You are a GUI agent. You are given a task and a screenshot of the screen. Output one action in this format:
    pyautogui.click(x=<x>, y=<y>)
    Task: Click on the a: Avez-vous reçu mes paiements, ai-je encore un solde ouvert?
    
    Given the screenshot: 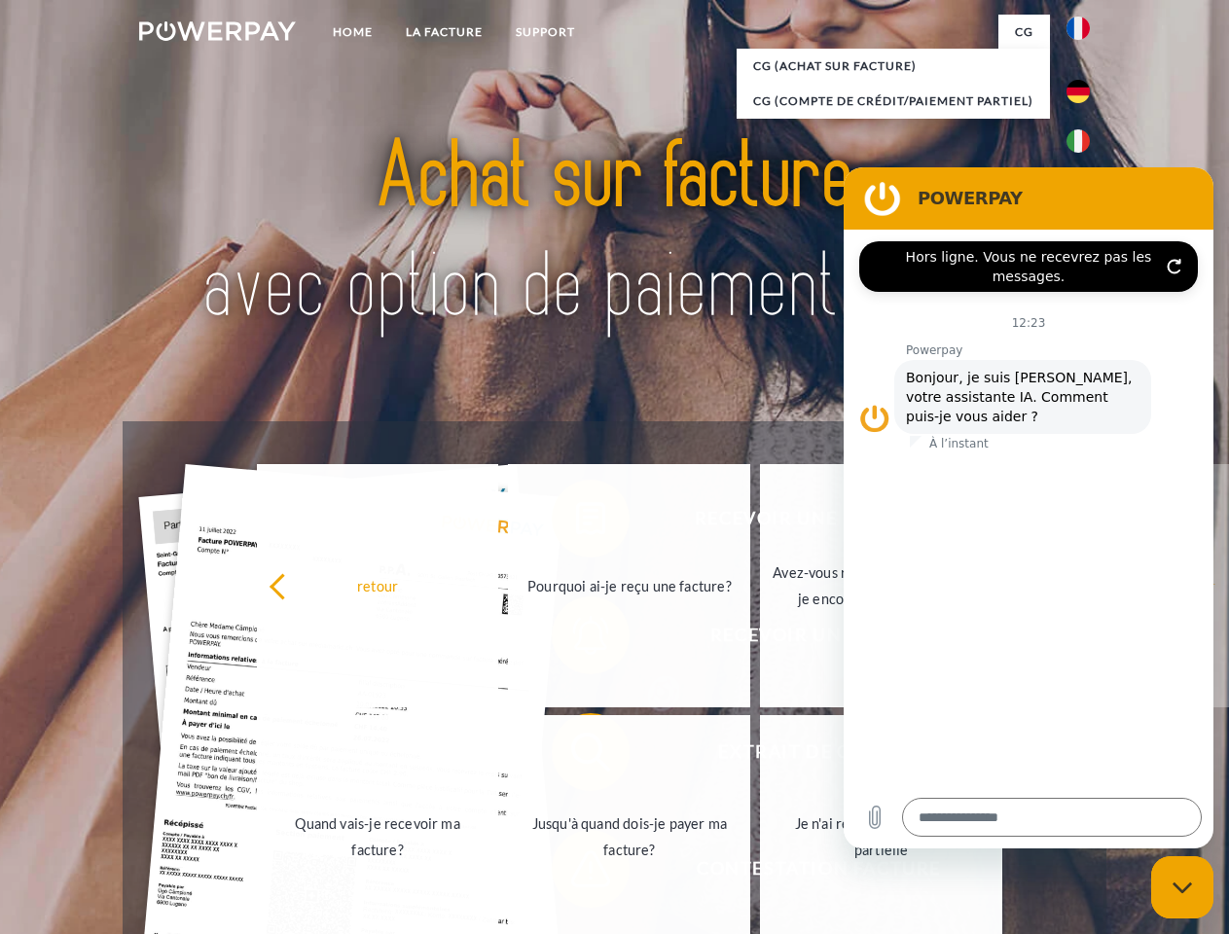 What is the action you would take?
    pyautogui.click(x=880, y=586)
    